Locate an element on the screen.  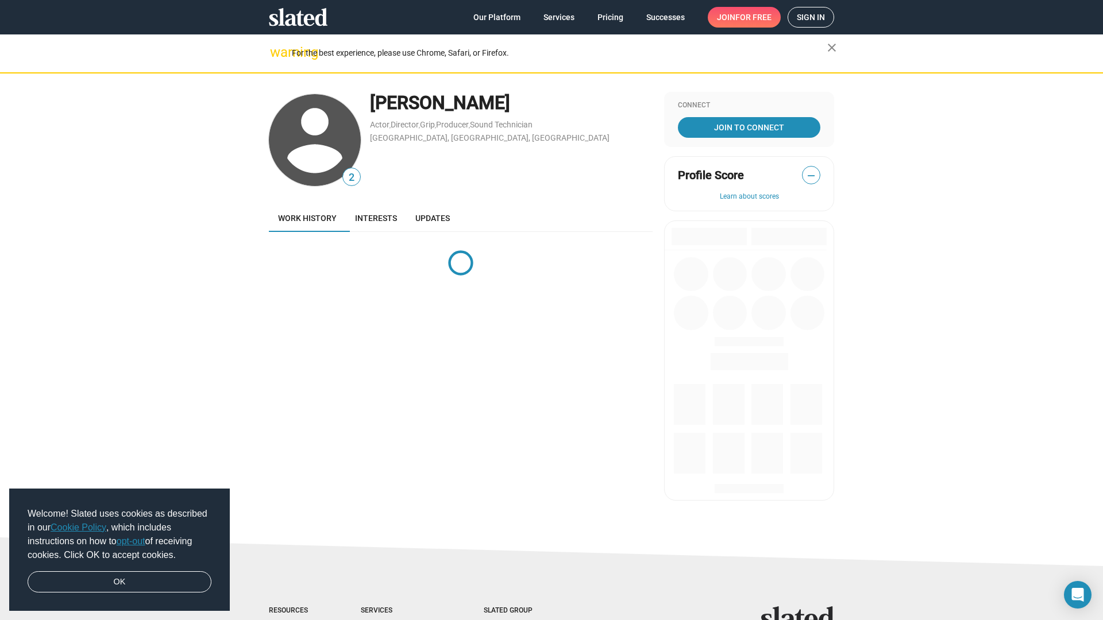
a: Joinfor free is located at coordinates (744, 17).